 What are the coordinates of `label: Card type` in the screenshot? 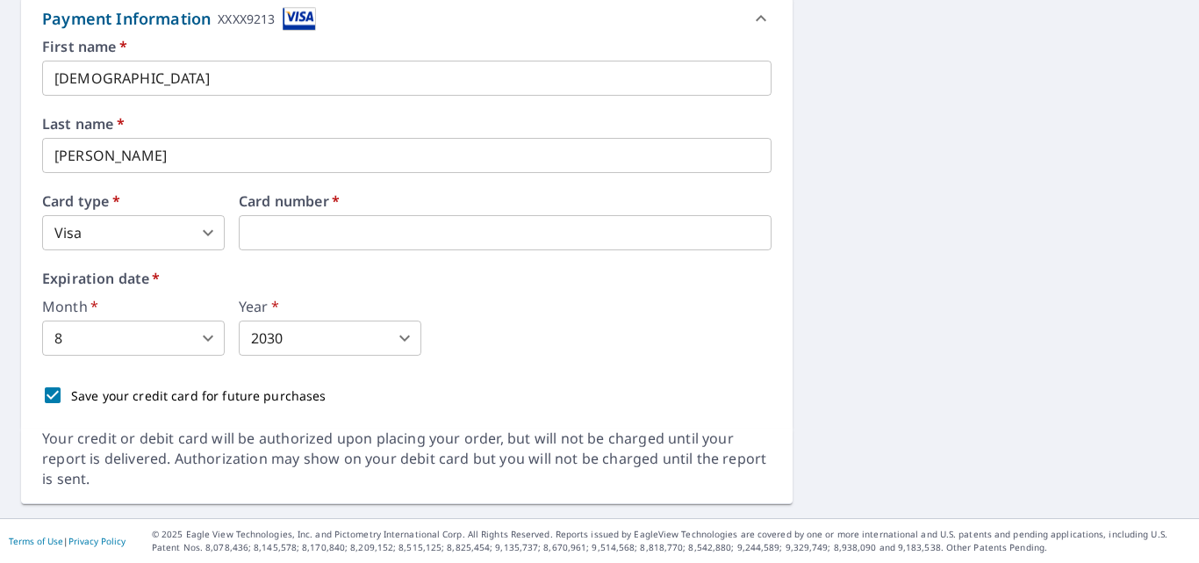 It's located at (133, 201).